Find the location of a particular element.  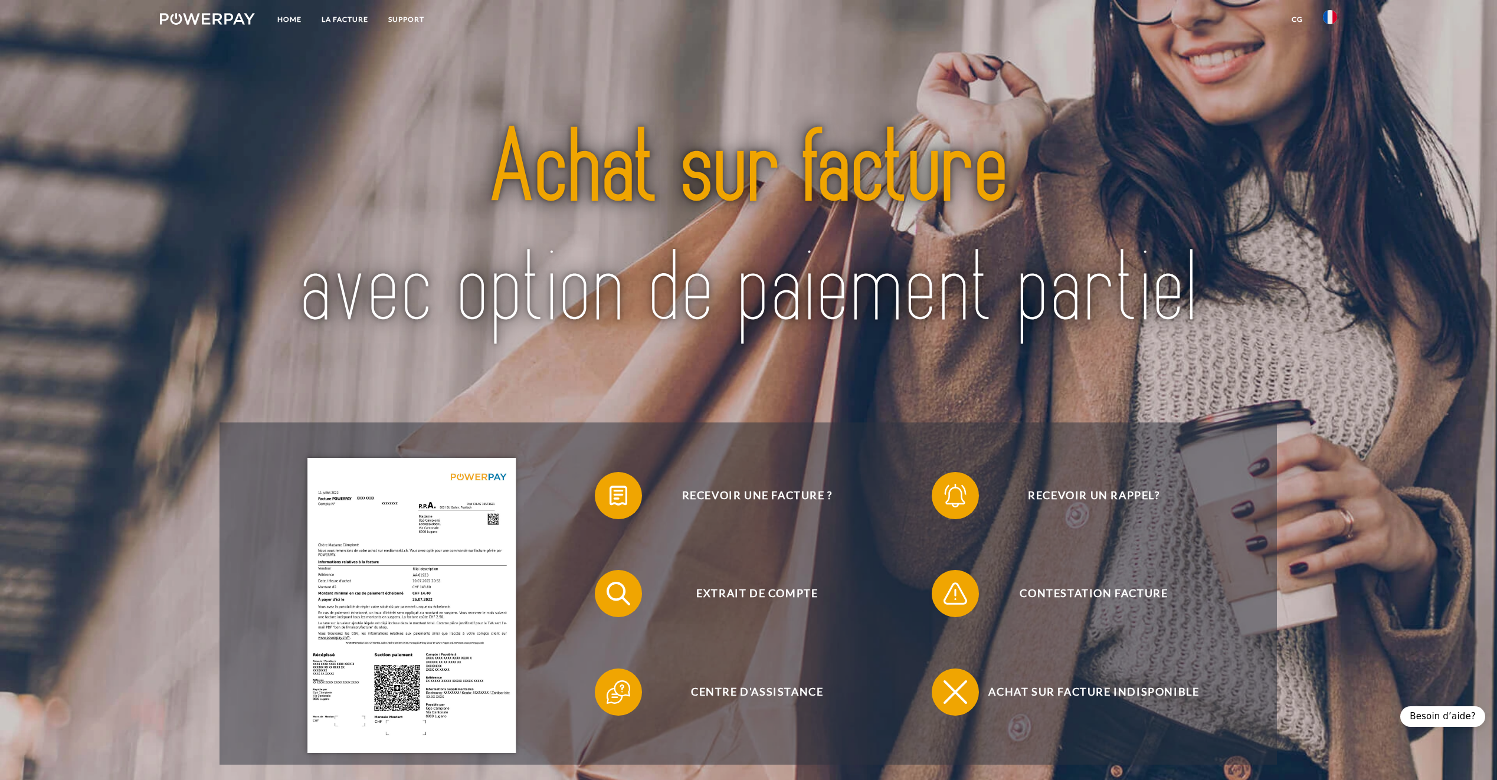

button: Extrait de compte is located at coordinates (748, 594).